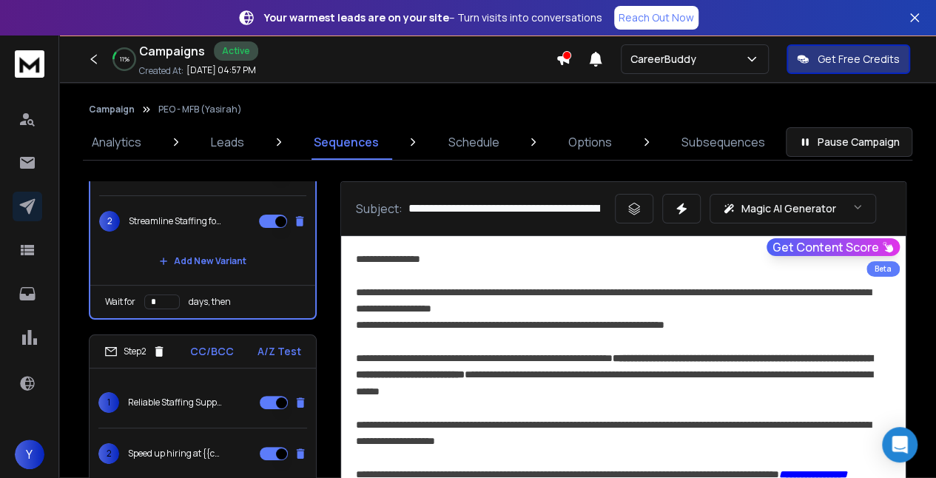 Image resolution: width=936 pixels, height=478 pixels. Describe the element at coordinates (590, 142) in the screenshot. I see `p: Options` at that location.